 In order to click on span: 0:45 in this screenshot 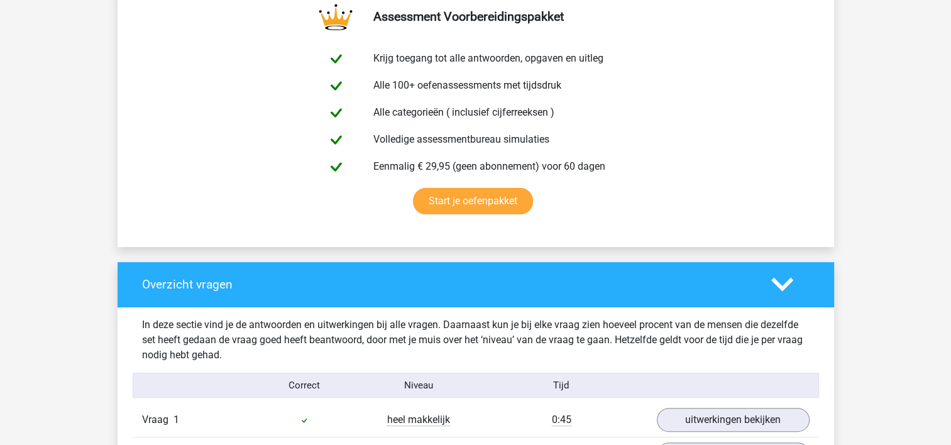, I will do `click(562, 420)`.